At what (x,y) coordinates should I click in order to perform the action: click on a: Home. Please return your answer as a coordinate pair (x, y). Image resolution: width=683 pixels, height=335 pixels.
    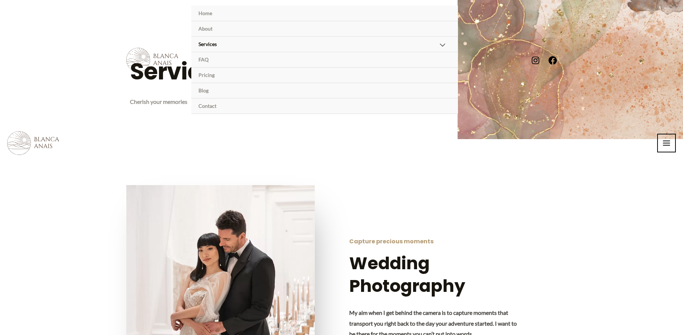
    Looking at the image, I should click on (325, 13).